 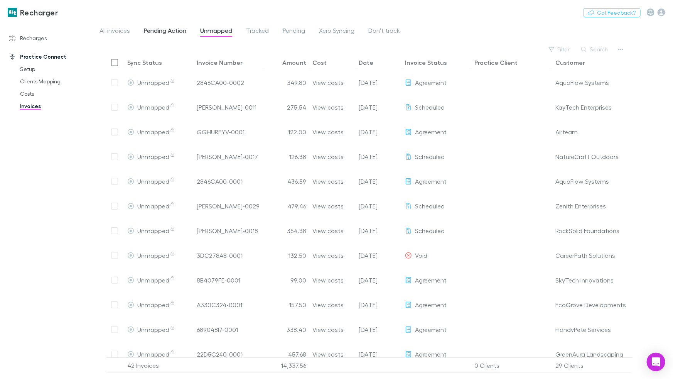 What do you see at coordinates (595, 49) in the screenshot?
I see `button: Search` at bounding box center [595, 49].